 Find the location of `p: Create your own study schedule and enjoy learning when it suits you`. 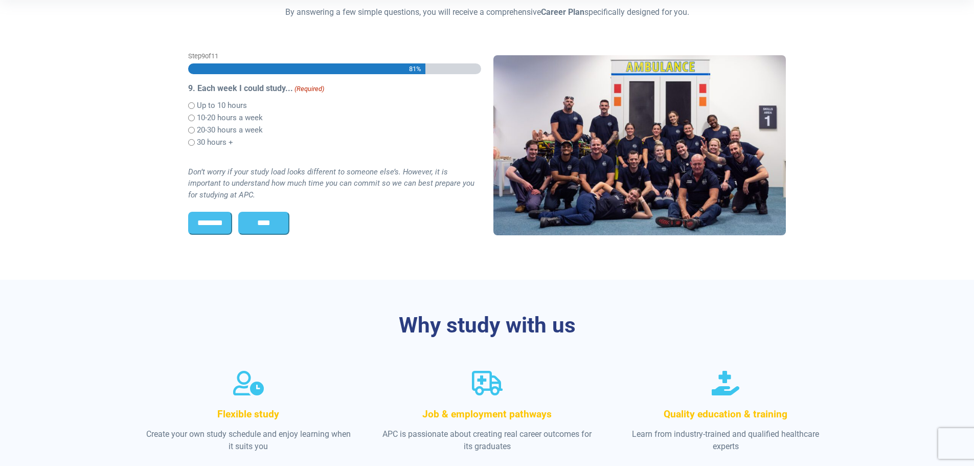

p: Create your own study schedule and enjoy learning when it suits you is located at coordinates (248, 440).